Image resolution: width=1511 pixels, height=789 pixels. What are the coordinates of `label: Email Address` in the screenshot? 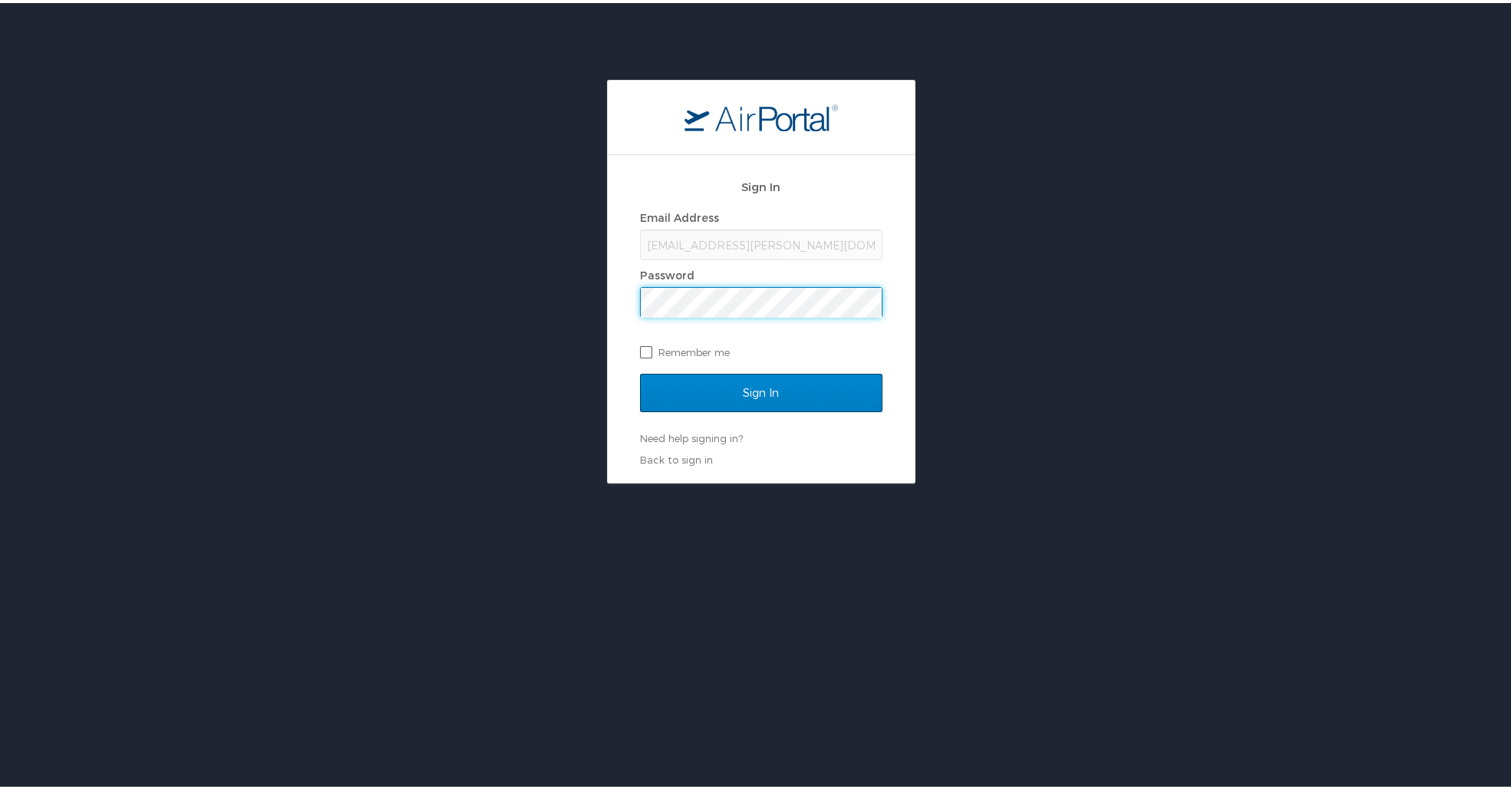 It's located at (679, 214).